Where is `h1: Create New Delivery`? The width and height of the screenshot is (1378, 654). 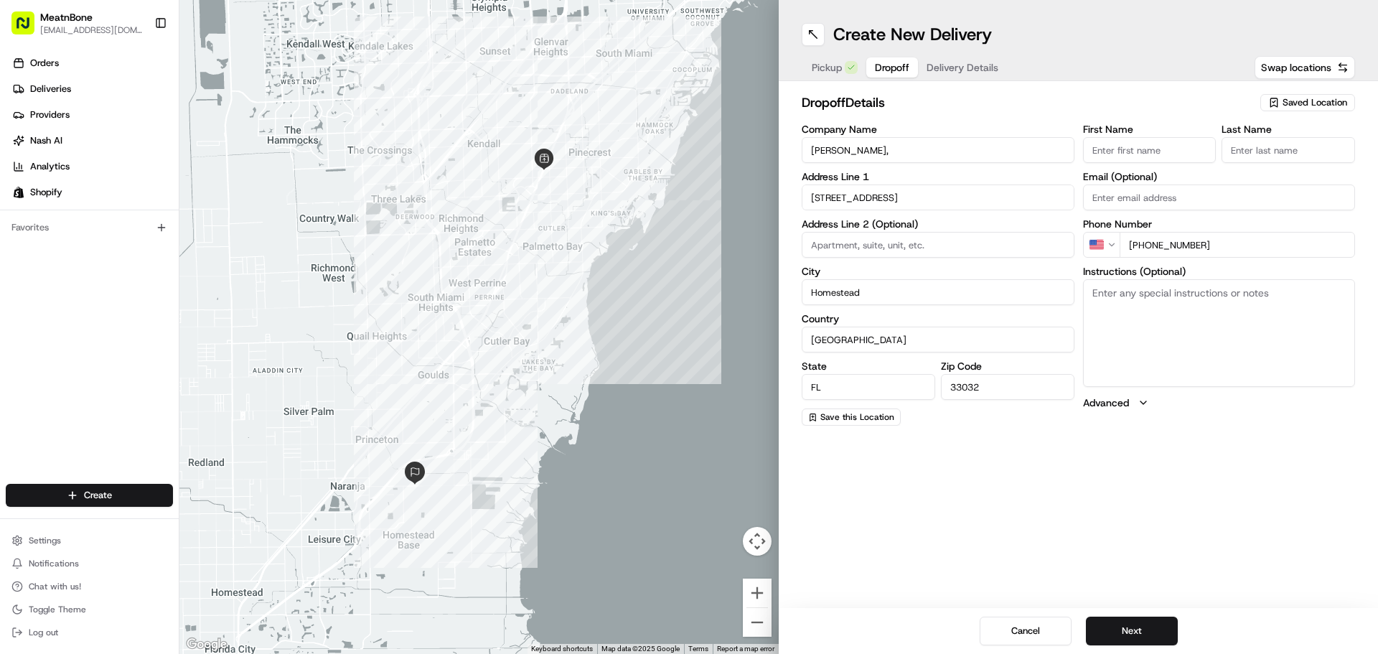
h1: Create New Delivery is located at coordinates (912, 34).